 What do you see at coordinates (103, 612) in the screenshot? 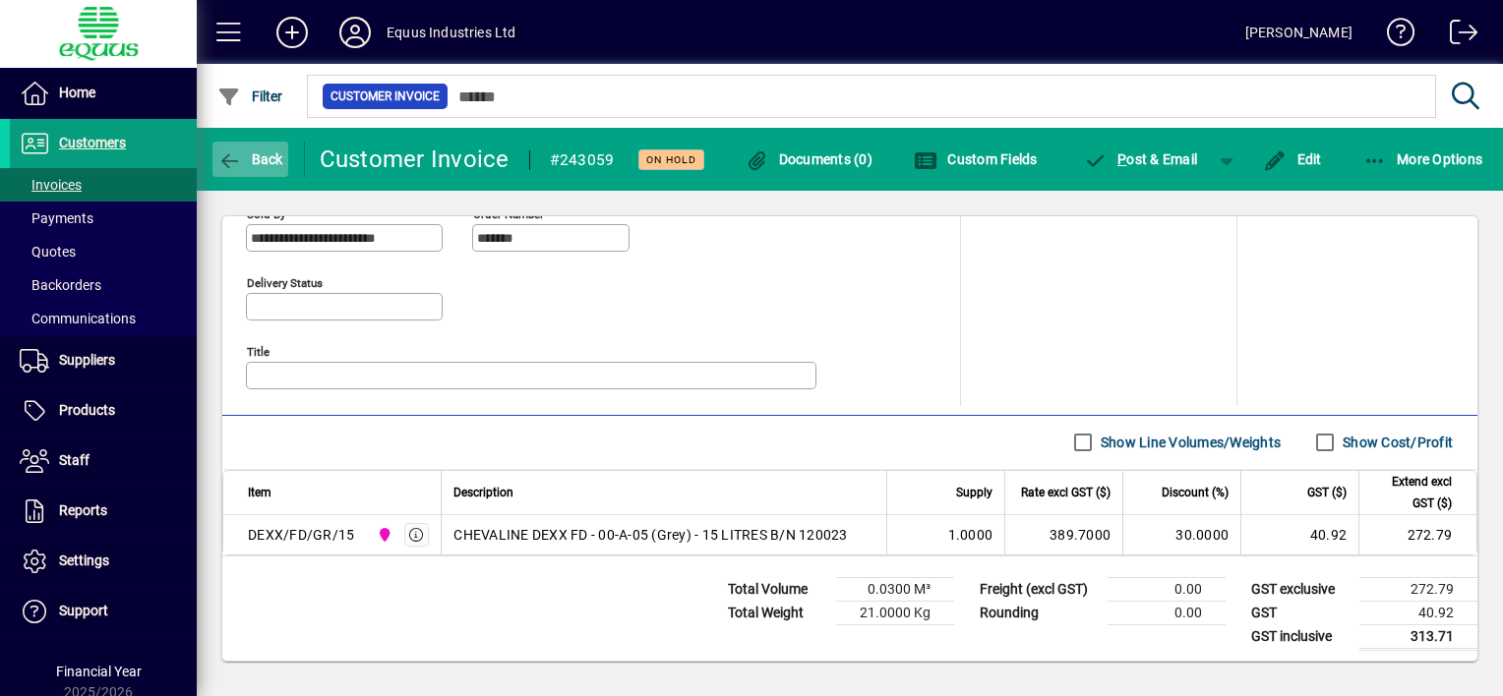
I see `a: Support` at bounding box center [103, 612].